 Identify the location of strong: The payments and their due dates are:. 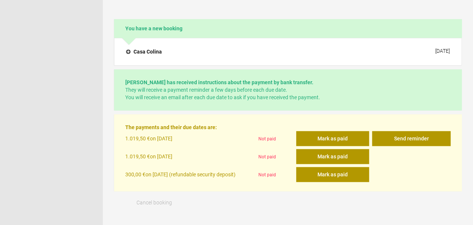
(171, 127).